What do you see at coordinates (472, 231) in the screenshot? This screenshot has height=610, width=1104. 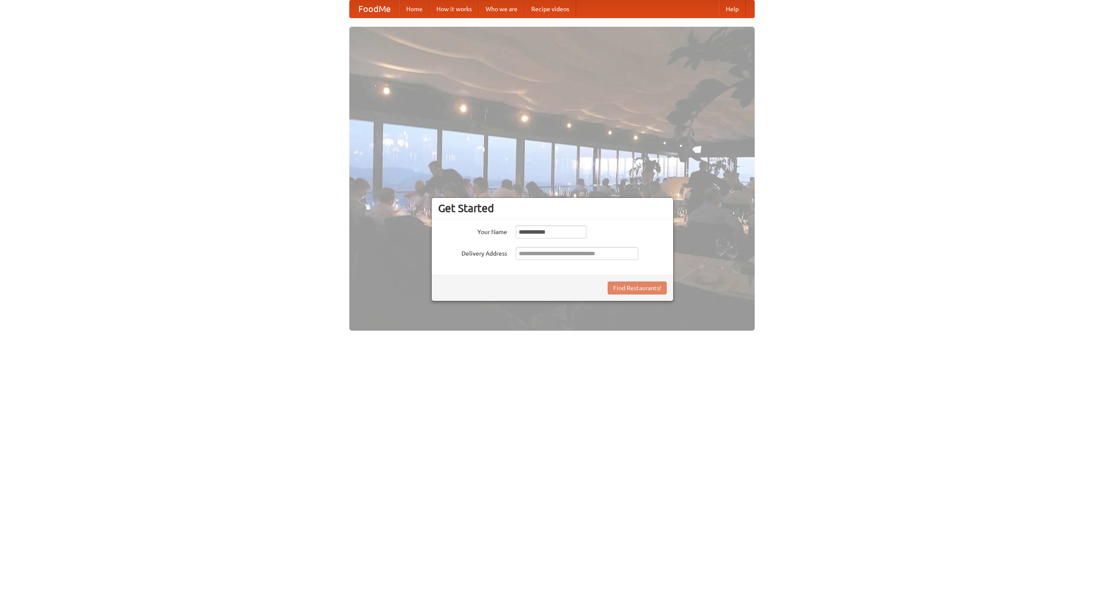 I see `label: Your Name` at bounding box center [472, 231].